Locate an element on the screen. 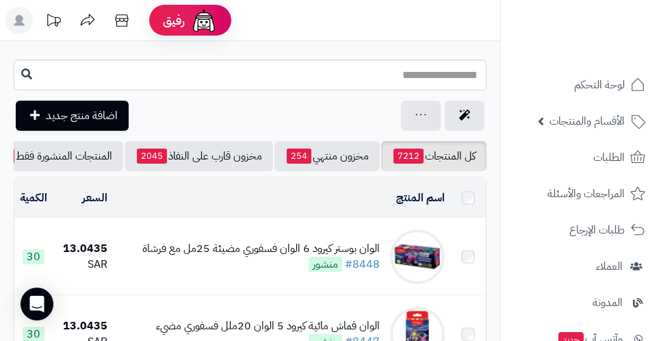 Image resolution: width=661 pixels, height=341 pixels. a: المراجعات والأسئلة is located at coordinates (581, 194).